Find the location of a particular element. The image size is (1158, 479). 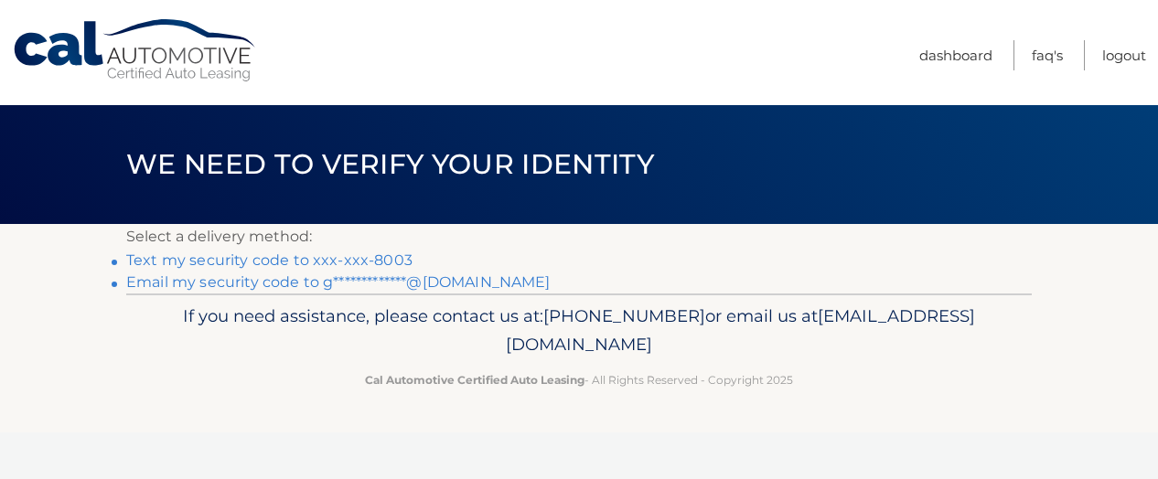

p: Select a delivery method: is located at coordinates (579, 237).